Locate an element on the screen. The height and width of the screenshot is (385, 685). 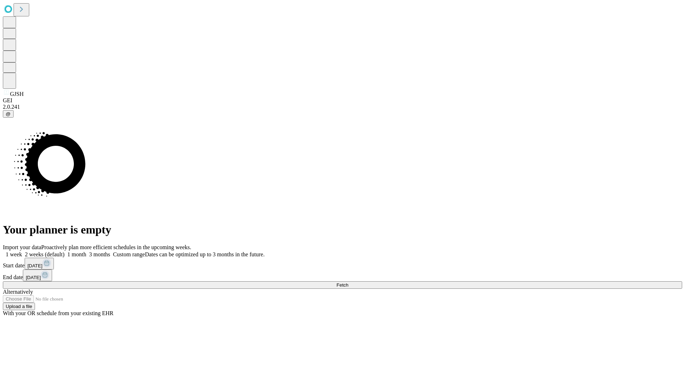
span: Alternatively is located at coordinates (18, 292).